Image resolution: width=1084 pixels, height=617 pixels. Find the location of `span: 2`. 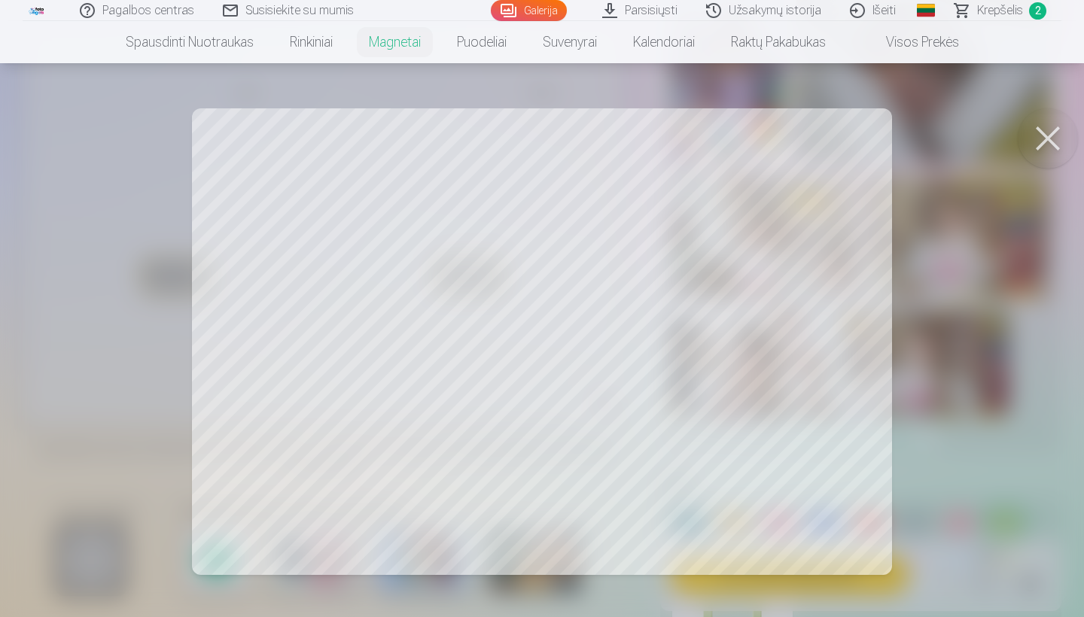

span: 2 is located at coordinates (1037, 11).